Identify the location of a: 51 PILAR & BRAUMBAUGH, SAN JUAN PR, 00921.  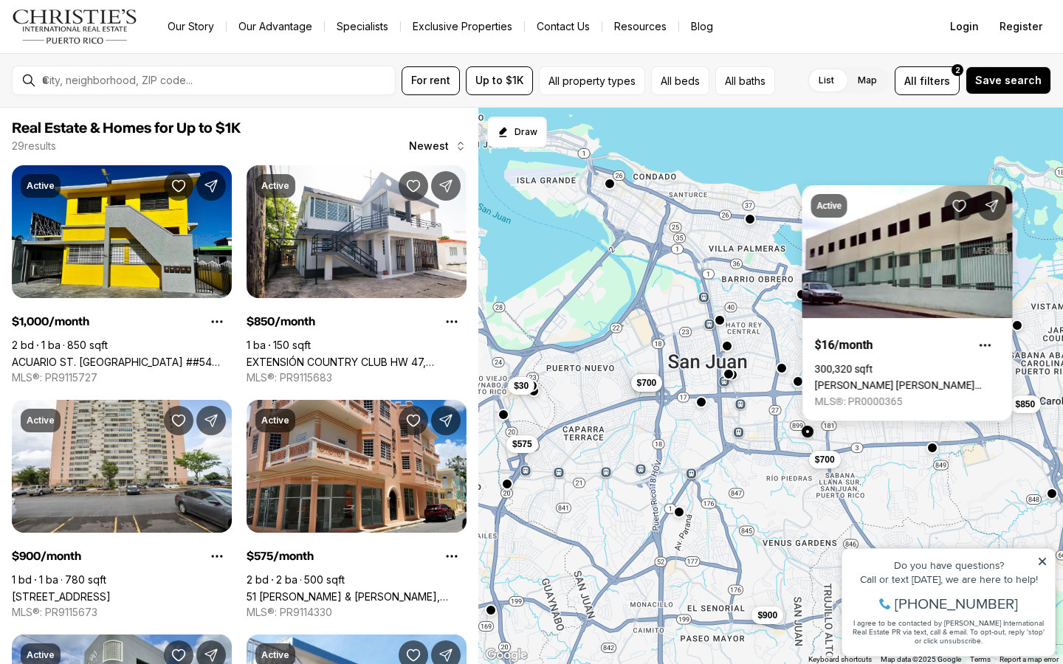
(357, 596).